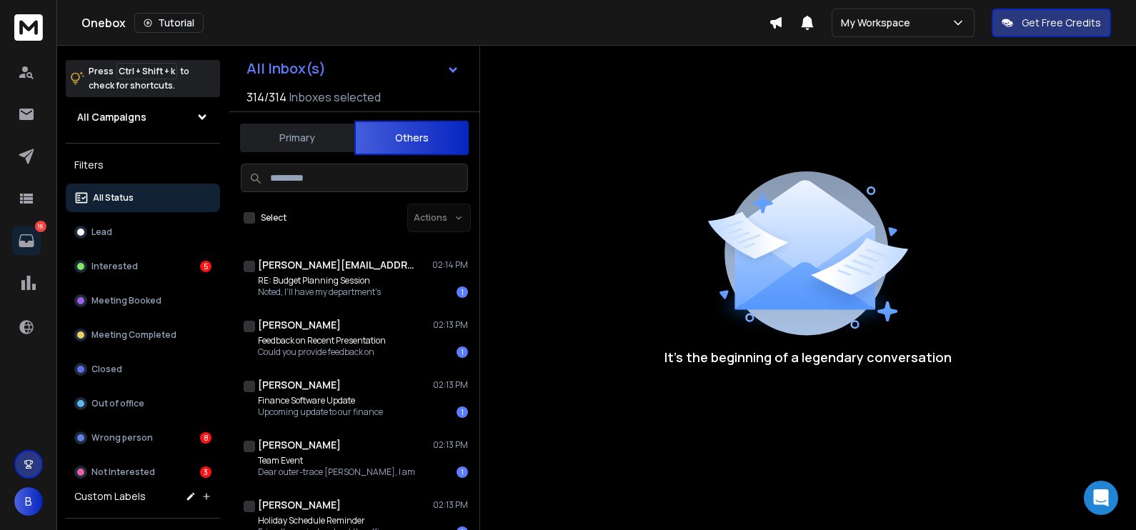 This screenshot has height=530, width=1136. What do you see at coordinates (41, 227) in the screenshot?
I see `p: 16` at bounding box center [41, 227].